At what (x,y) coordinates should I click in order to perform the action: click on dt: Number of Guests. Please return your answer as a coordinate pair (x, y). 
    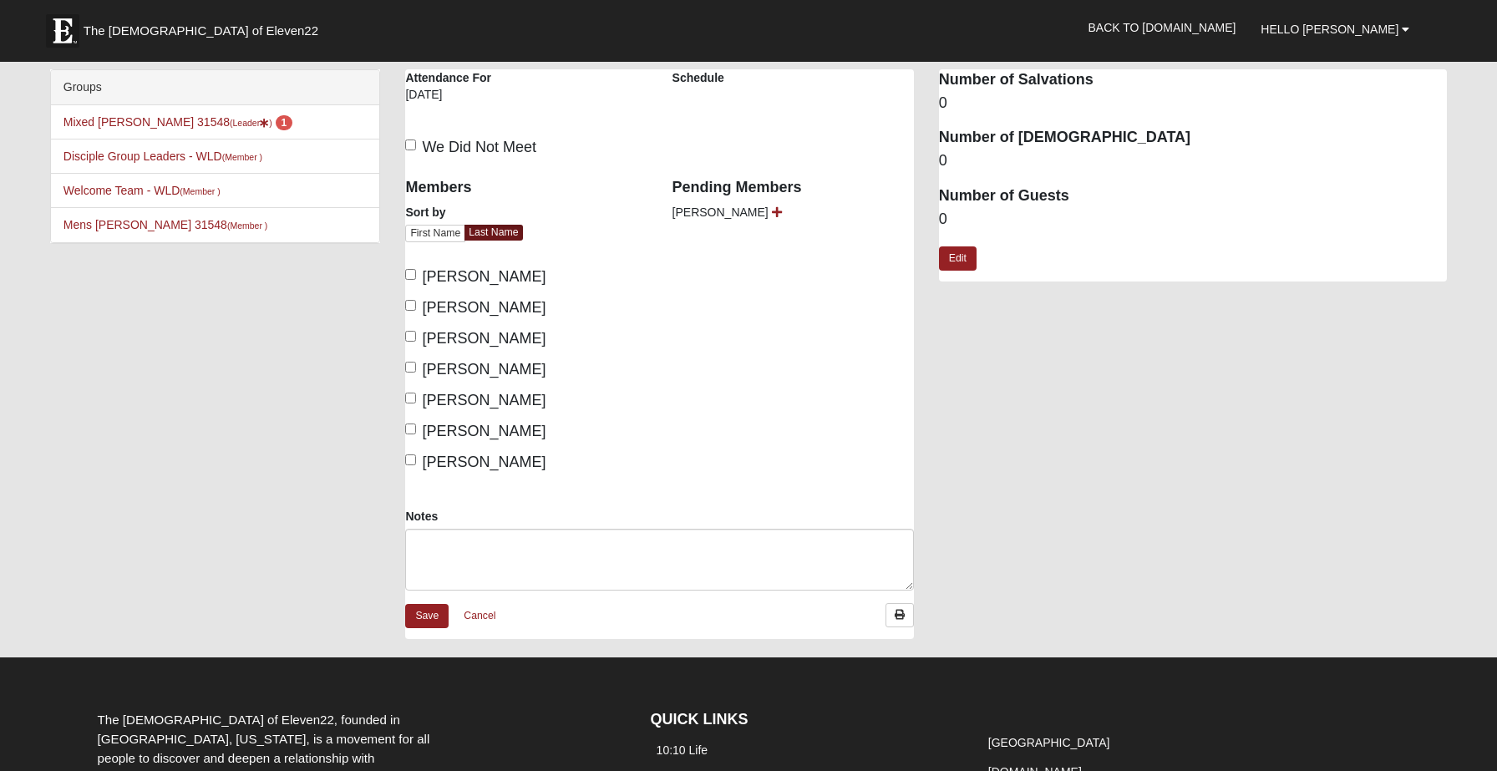
    Looking at the image, I should click on (1193, 196).